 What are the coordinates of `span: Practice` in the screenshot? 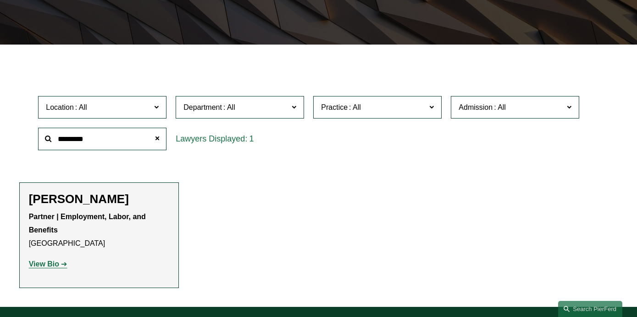 It's located at (335, 107).